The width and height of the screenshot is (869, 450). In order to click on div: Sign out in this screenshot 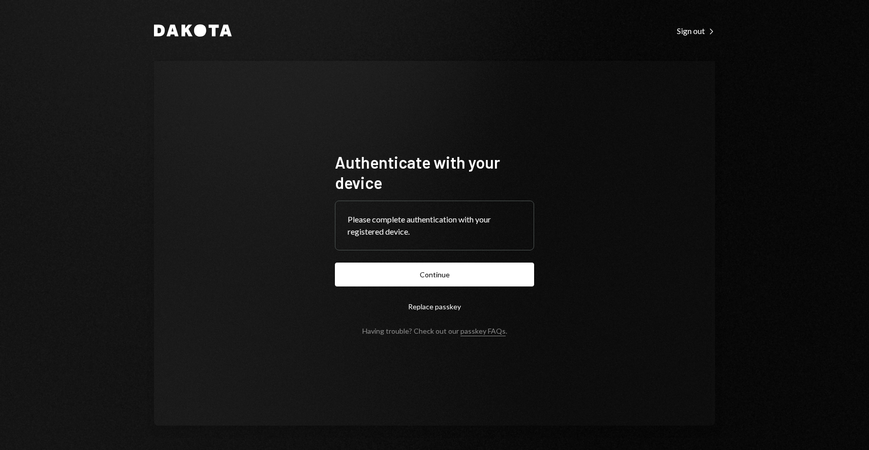, I will do `click(695, 31)`.